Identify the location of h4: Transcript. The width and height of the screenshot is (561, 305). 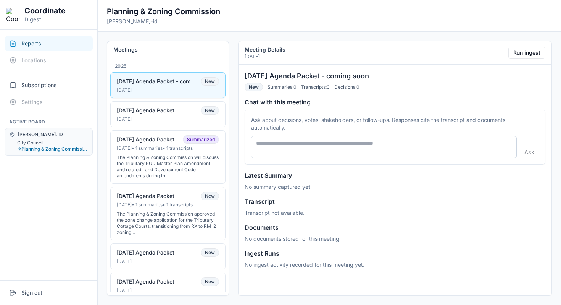
(395, 201).